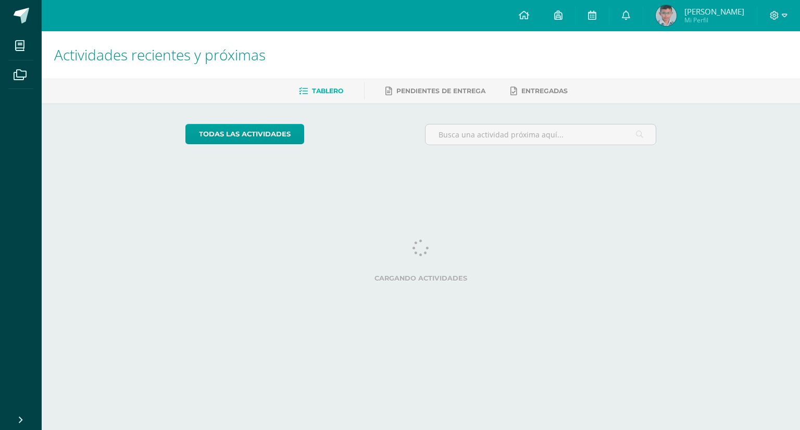 Image resolution: width=800 pixels, height=430 pixels. I want to click on span: Actividades recientes y próximas, so click(160, 55).